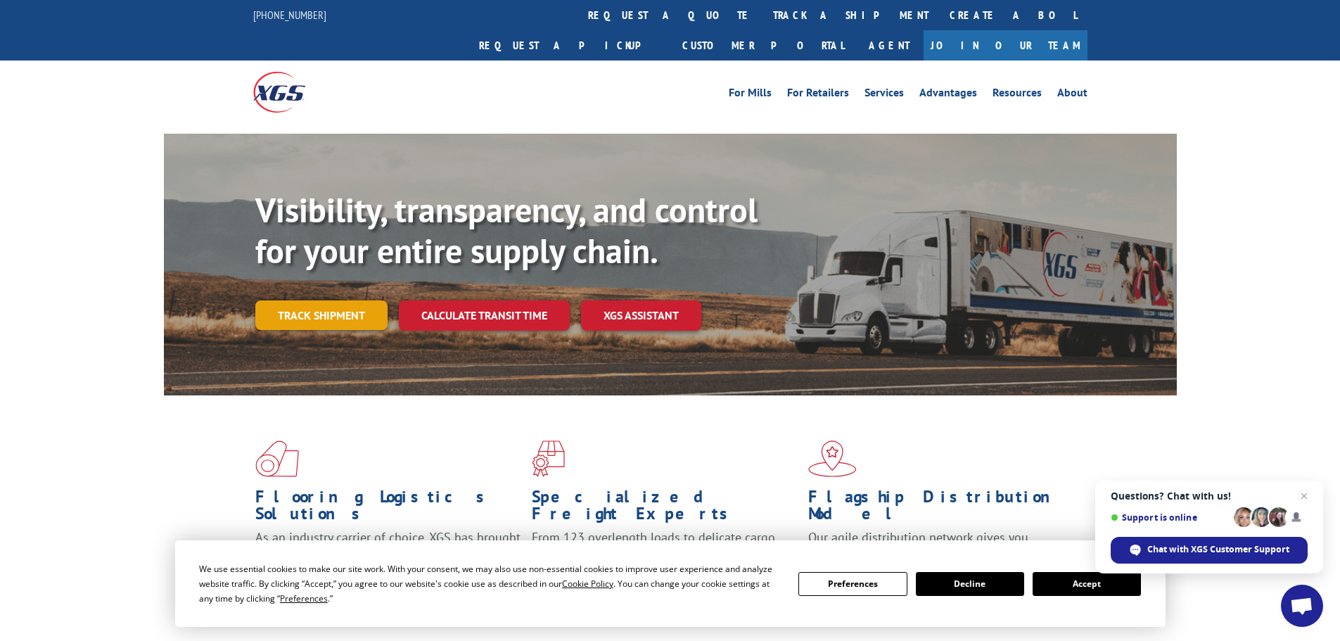  What do you see at coordinates (852, 584) in the screenshot?
I see `button: Preferences` at bounding box center [852, 584].